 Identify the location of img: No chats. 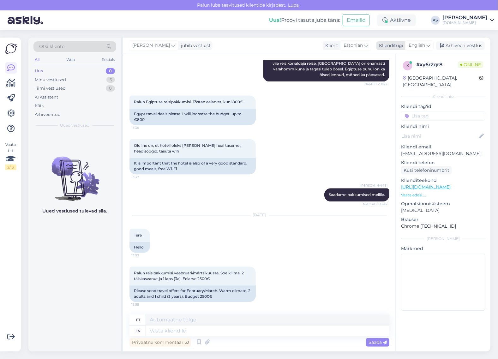
(75, 174).